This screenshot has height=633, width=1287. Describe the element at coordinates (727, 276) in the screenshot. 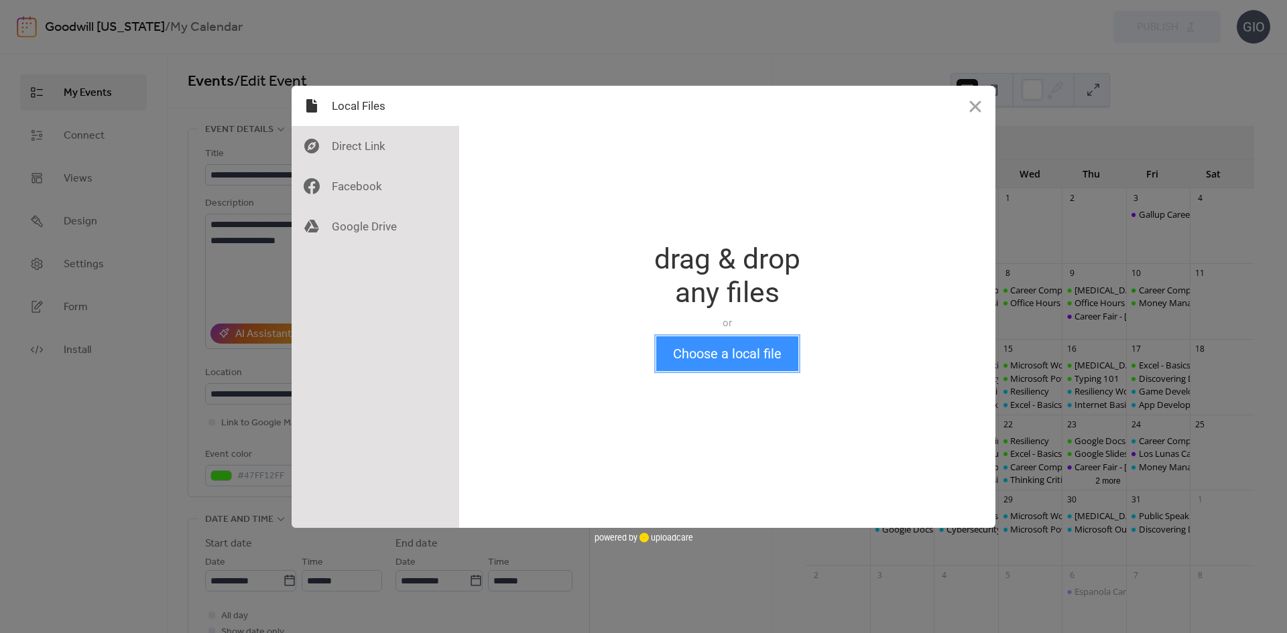

I see `div: drag & drop any files` at that location.